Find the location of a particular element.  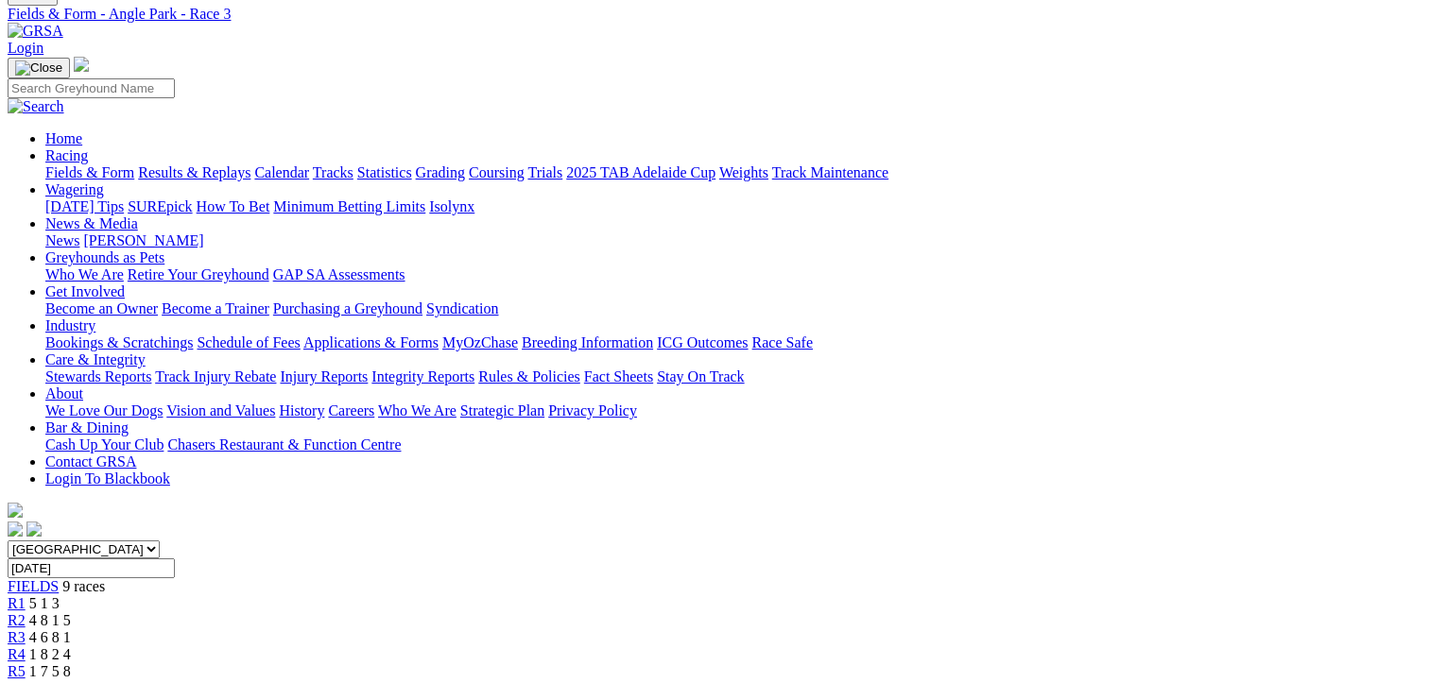

a: Tracks is located at coordinates (333, 172).